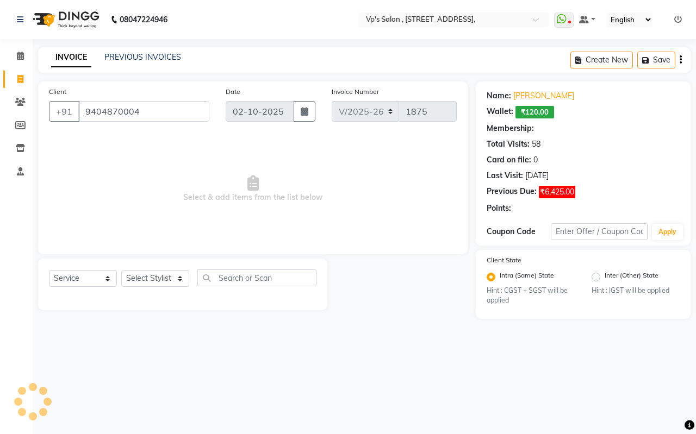 This screenshot has height=434, width=696. What do you see at coordinates (631, 277) in the screenshot?
I see `label: Inter (Other) State` at bounding box center [631, 277].